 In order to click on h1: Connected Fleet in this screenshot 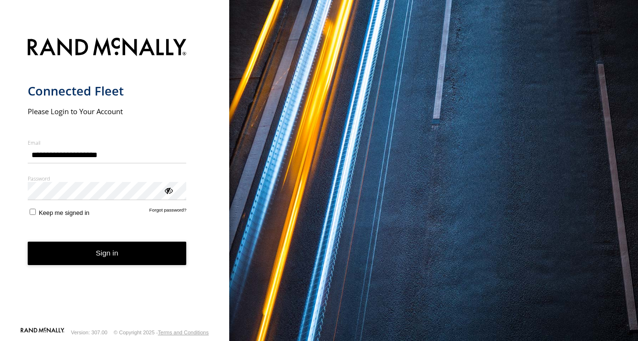, I will do `click(107, 91)`.